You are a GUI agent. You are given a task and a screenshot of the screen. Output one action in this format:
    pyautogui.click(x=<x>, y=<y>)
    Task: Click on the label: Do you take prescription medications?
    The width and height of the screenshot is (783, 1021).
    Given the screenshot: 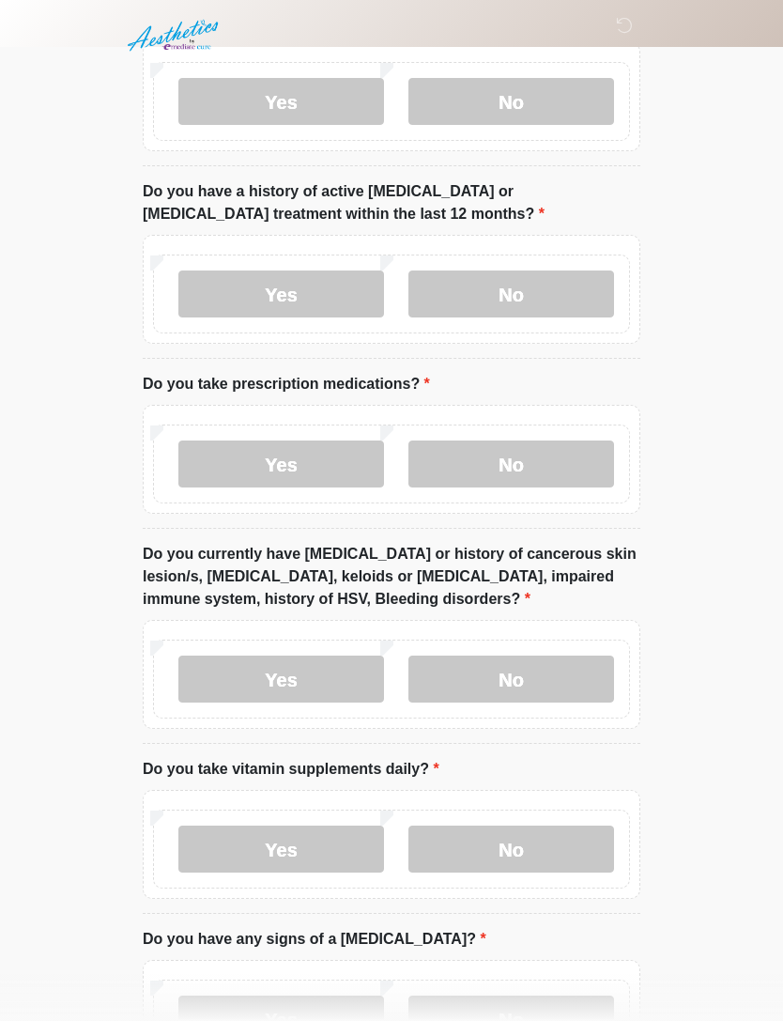 What is the action you would take?
    pyautogui.click(x=287, y=384)
    